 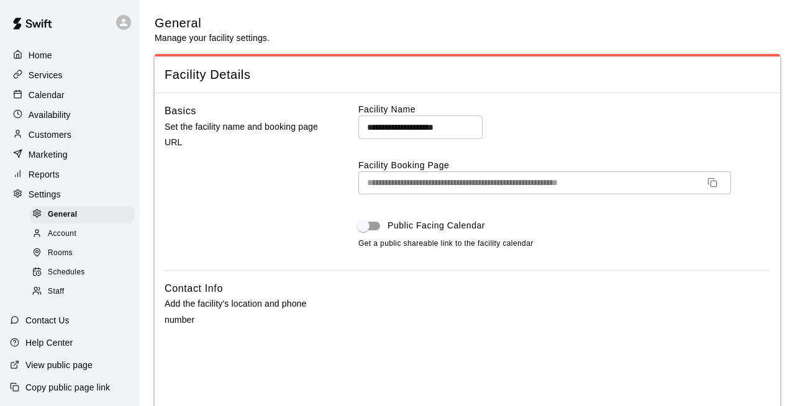 What do you see at coordinates (70, 115) in the screenshot?
I see `div: Availability` at bounding box center [70, 115].